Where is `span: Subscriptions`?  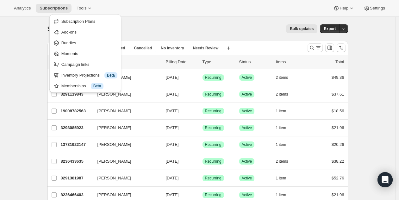
span: Subscriptions is located at coordinates (53, 8).